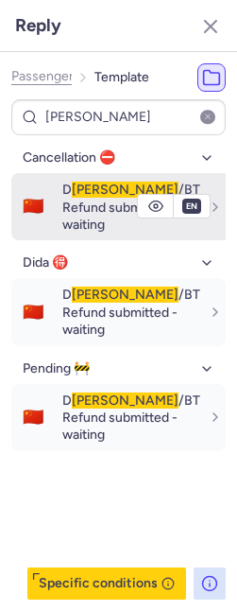 This screenshot has height=611, width=237. Describe the element at coordinates (45, 263) in the screenshot. I see `span: Dida 🉐` at that location.